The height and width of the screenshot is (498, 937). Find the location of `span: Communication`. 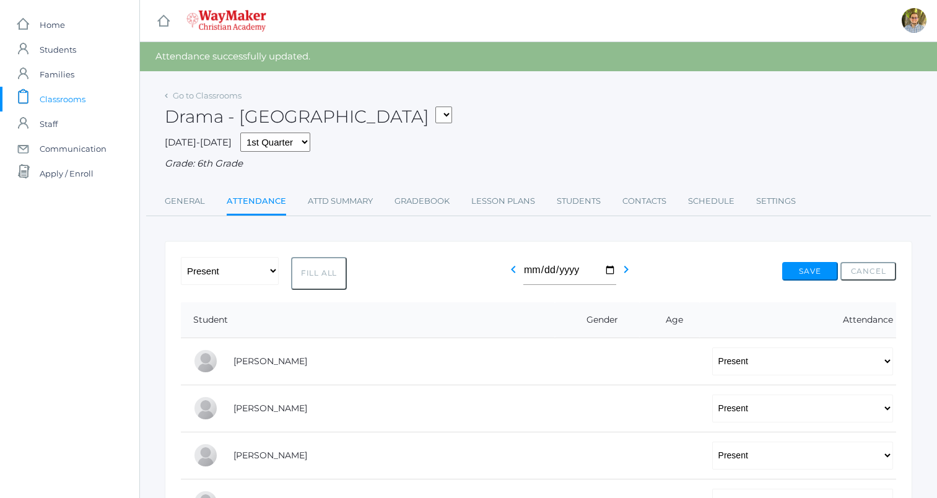

span: Communication is located at coordinates (73, 149).